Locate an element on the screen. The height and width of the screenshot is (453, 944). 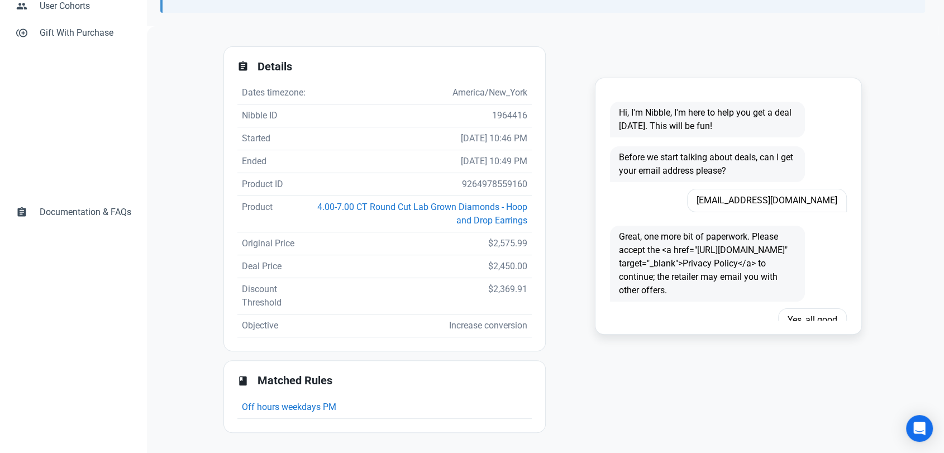
td: 9264978559160 is located at coordinates (421, 184).